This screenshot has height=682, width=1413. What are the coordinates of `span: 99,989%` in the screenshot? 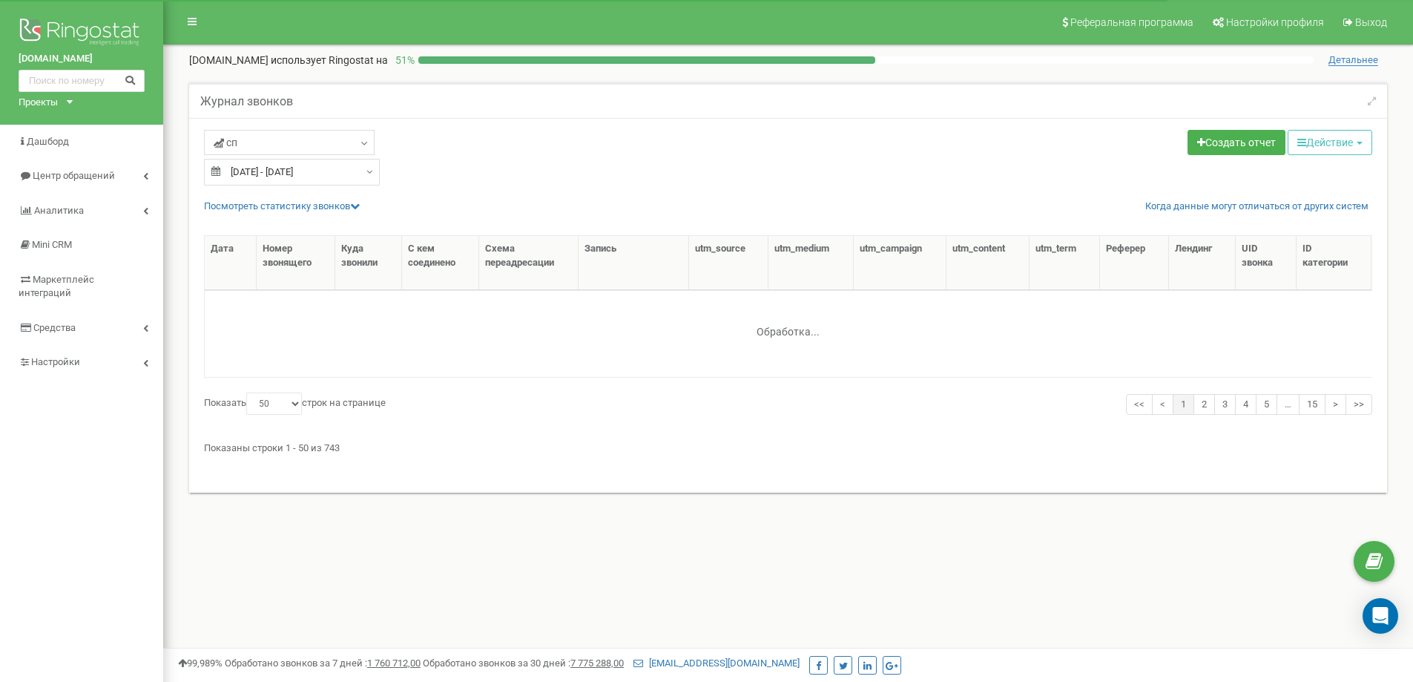 It's located at (200, 662).